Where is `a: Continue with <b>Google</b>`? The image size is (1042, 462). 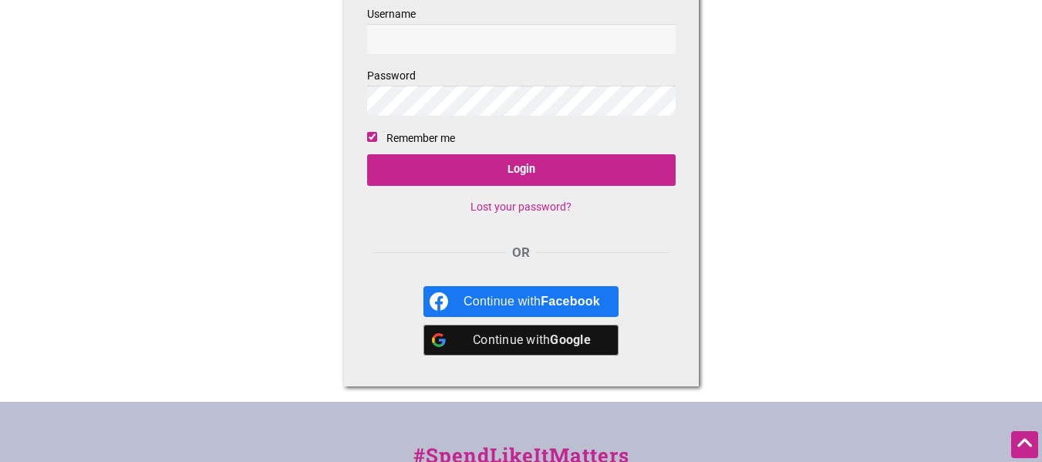
a: Continue with <b>Google</b> is located at coordinates (521, 340).